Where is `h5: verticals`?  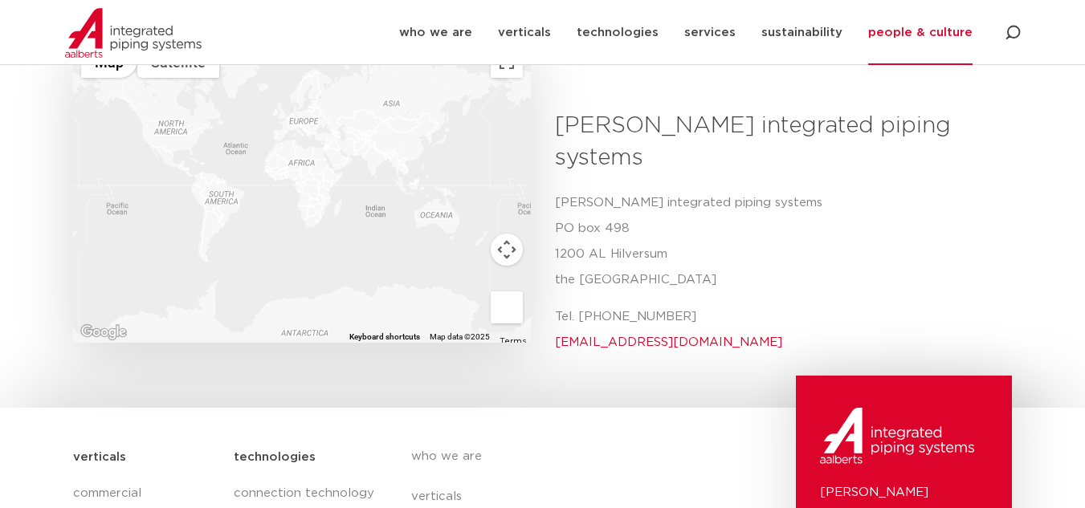
h5: verticals is located at coordinates (100, 458).